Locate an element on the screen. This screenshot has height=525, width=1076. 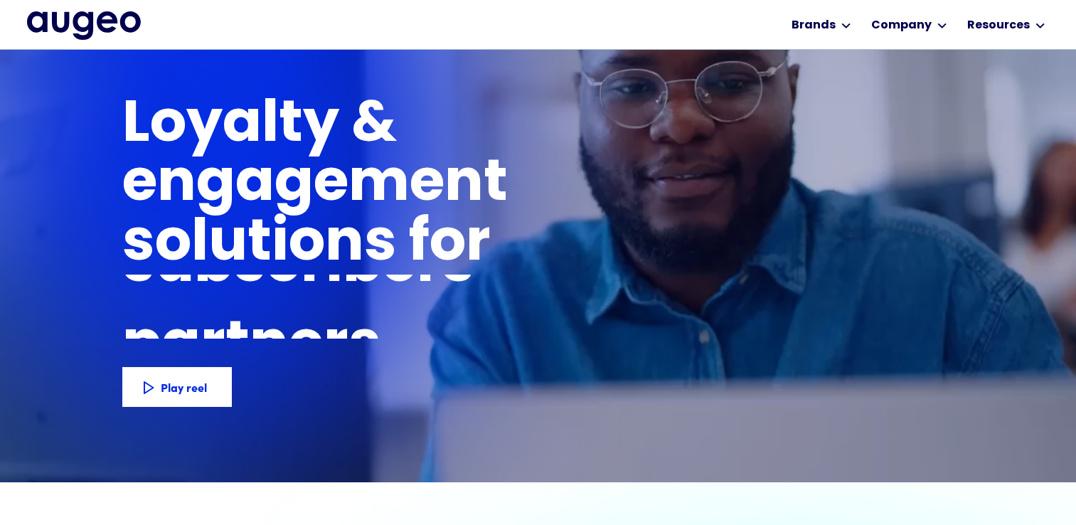
h1: partners is located at coordinates (298, 346).